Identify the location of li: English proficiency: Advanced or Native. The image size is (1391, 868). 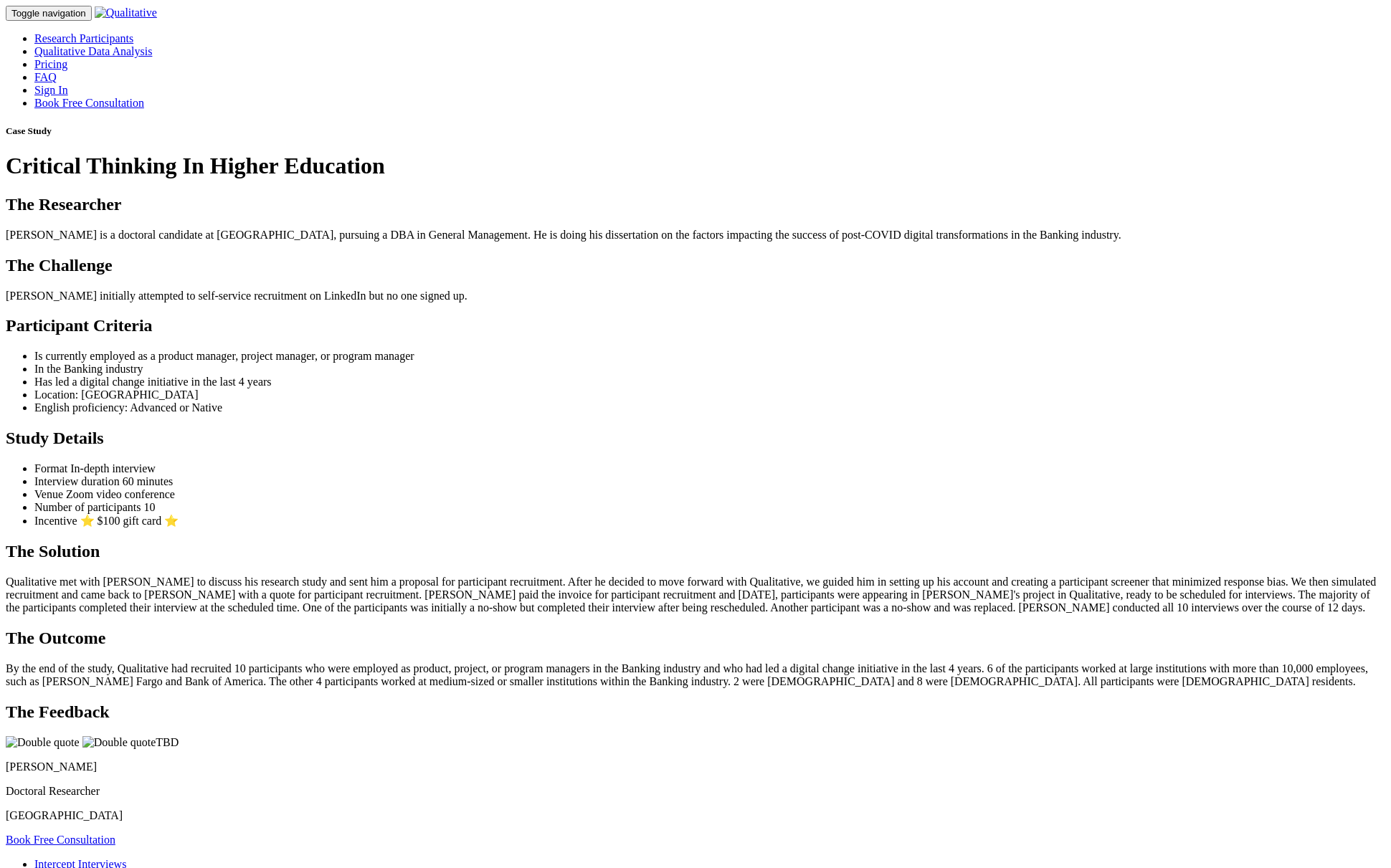
(710, 408).